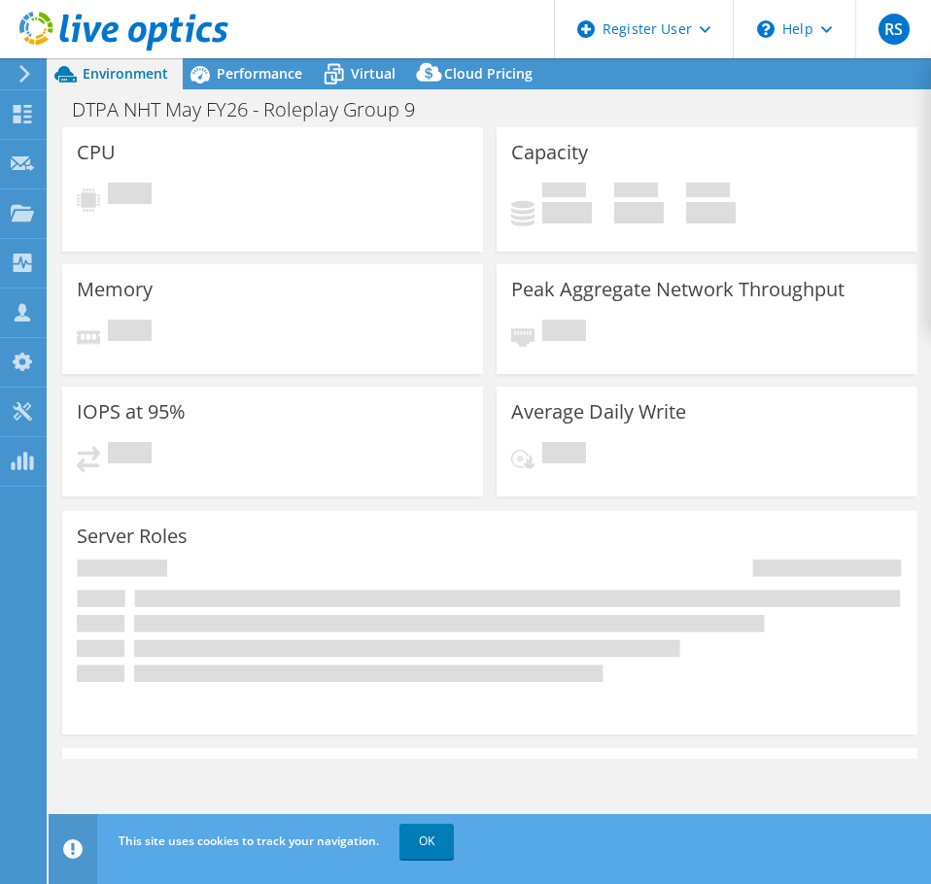 The width and height of the screenshot is (931, 884). Describe the element at coordinates (707, 192) in the screenshot. I see `span: Total` at that location.